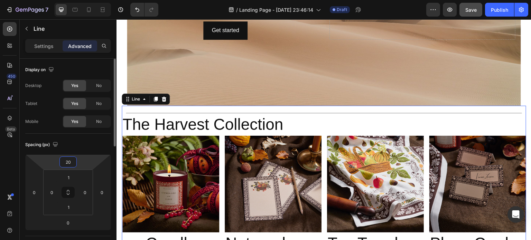  Describe the element at coordinates (144, 10) in the screenshot. I see `div: Undo/Redo` at that location.